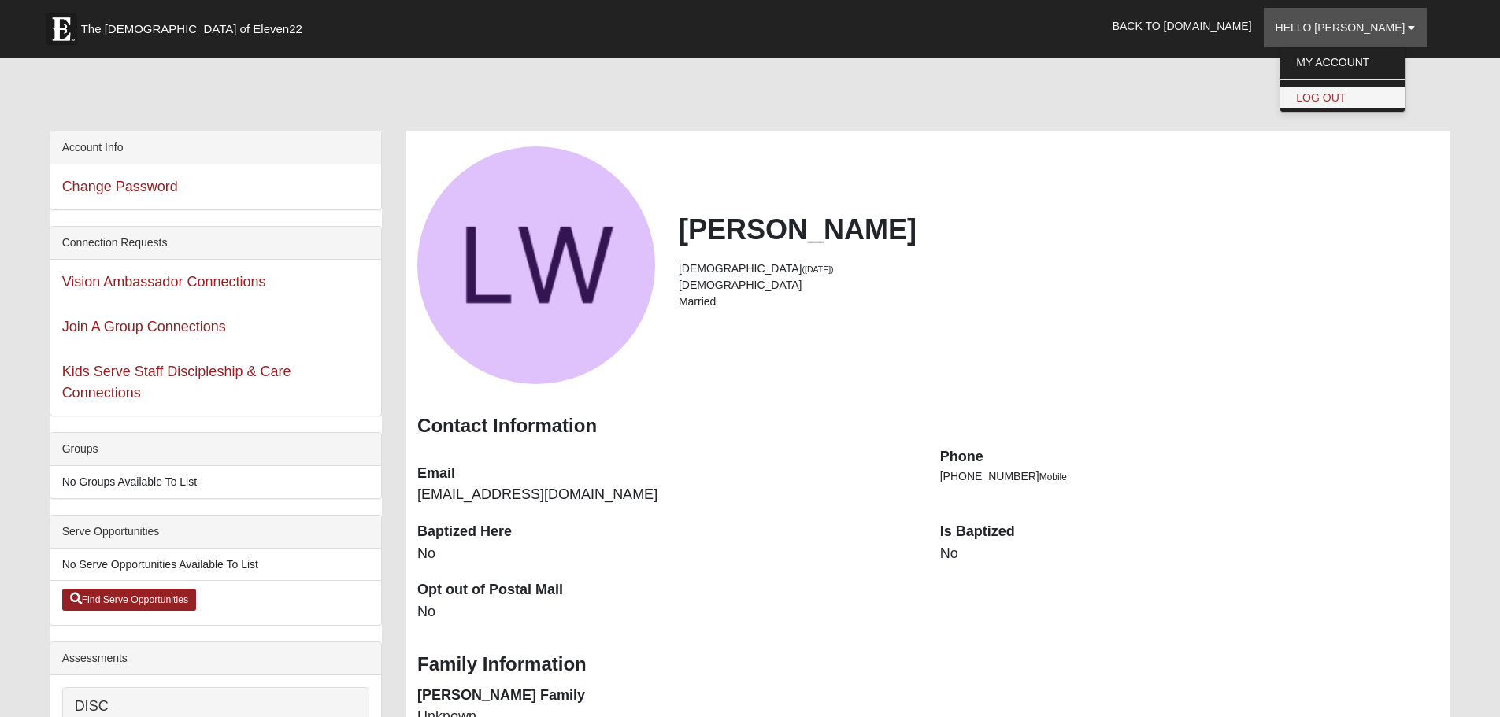  I want to click on dt: Opt out of Postal Mail, so click(667, 591).